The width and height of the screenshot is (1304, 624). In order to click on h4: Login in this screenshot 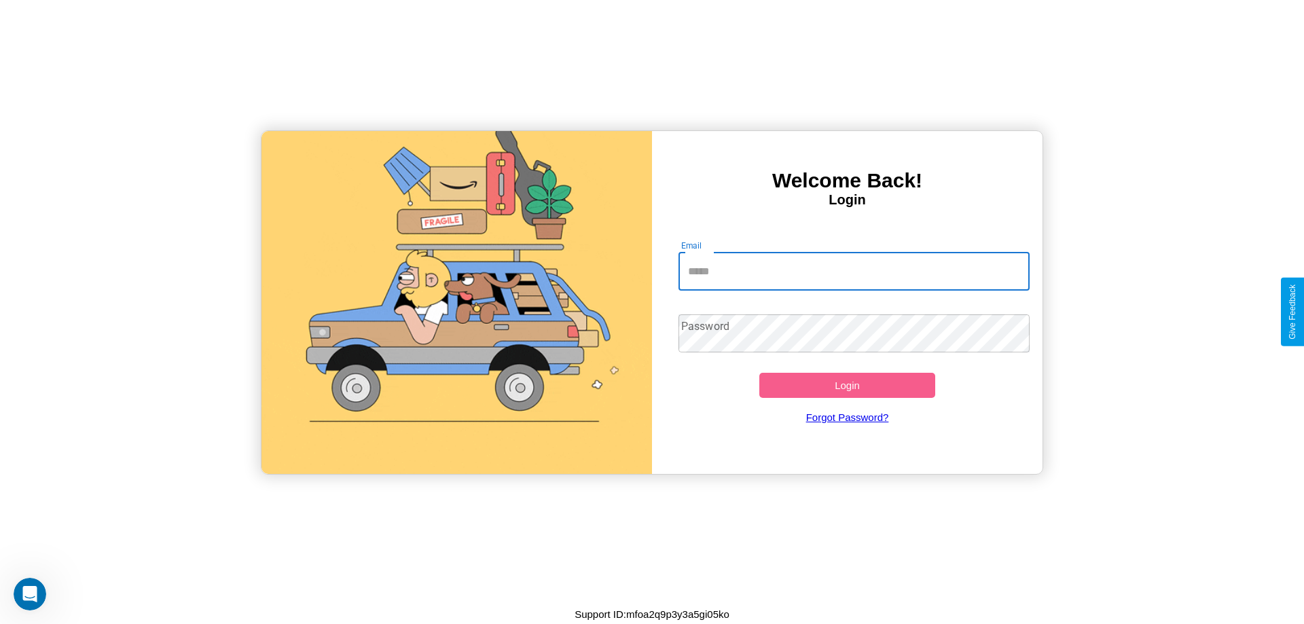, I will do `click(847, 200)`.